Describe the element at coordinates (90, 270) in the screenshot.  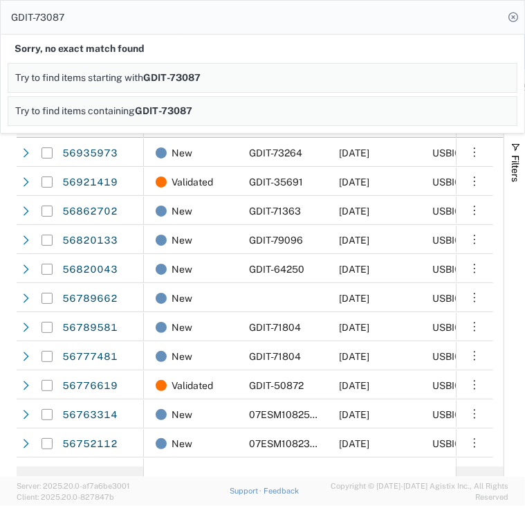
I see `a: 56820043` at that location.